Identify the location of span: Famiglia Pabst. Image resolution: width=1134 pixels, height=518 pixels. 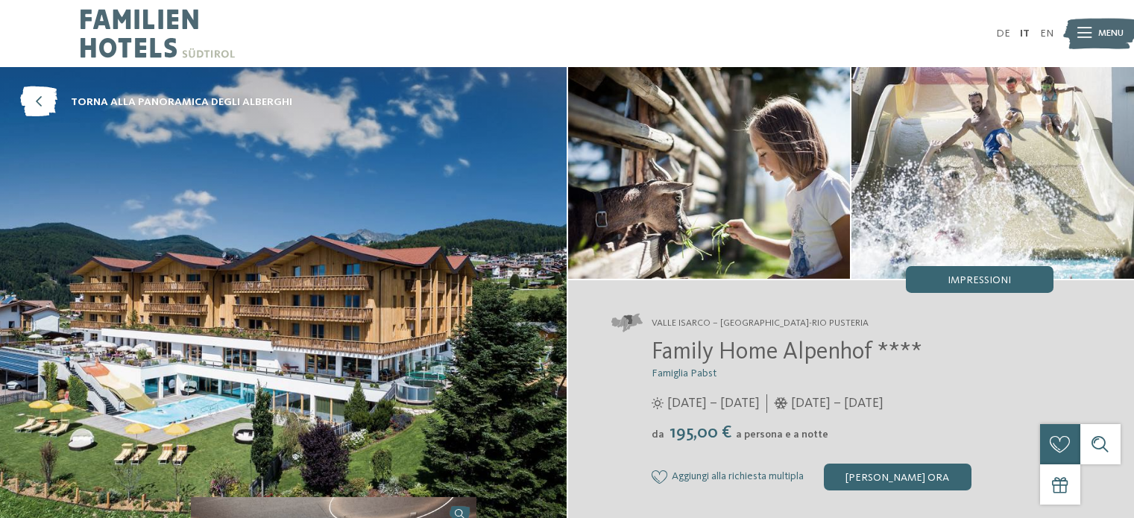
(683, 373).